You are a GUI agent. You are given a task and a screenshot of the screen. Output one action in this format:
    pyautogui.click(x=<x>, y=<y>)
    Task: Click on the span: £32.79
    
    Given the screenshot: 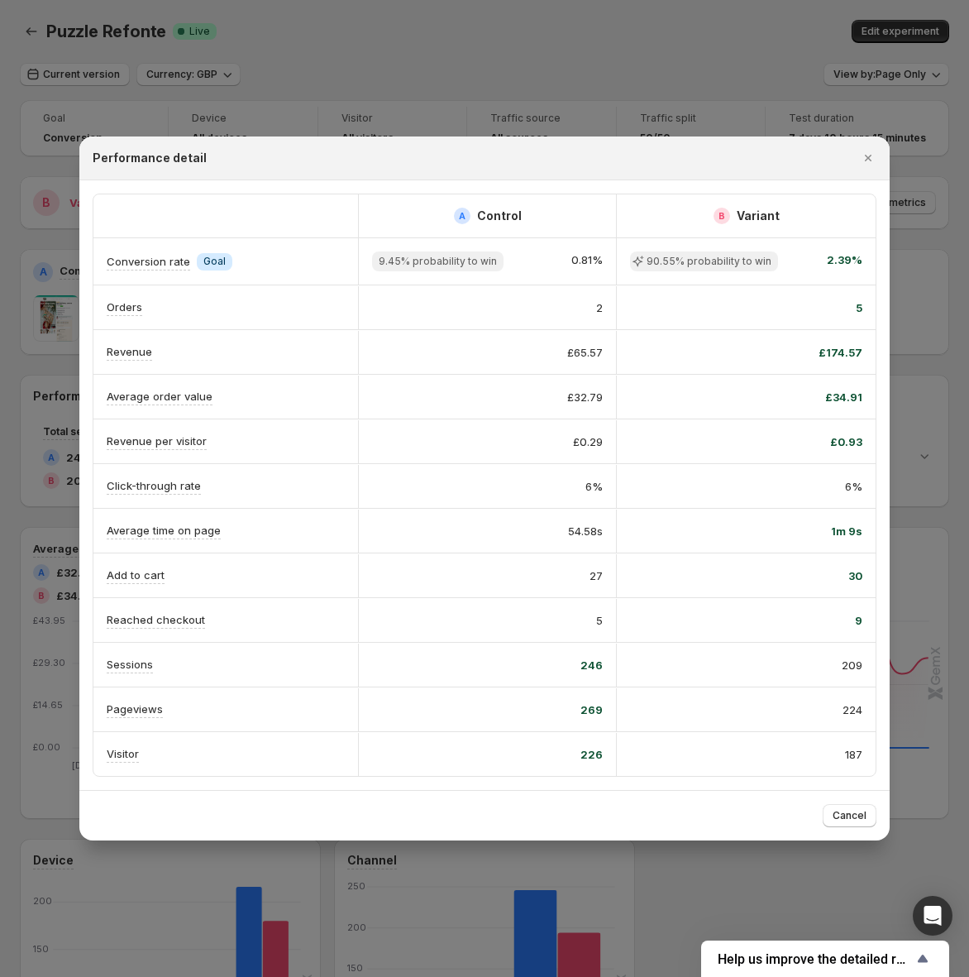 What is the action you would take?
    pyautogui.click(x=585, y=397)
    